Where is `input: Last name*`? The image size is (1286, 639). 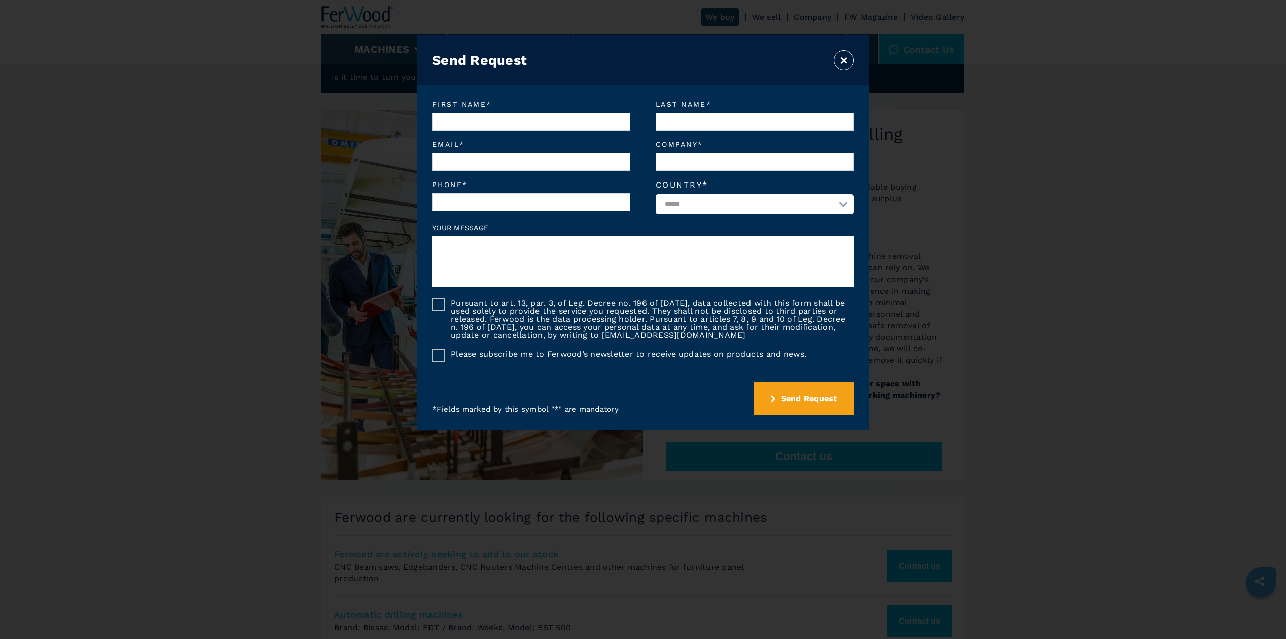
input: Last name* is located at coordinates (755, 122).